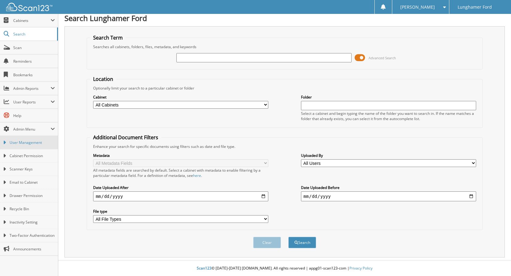 This screenshot has width=511, height=276. I want to click on span: Reminders, so click(34, 61).